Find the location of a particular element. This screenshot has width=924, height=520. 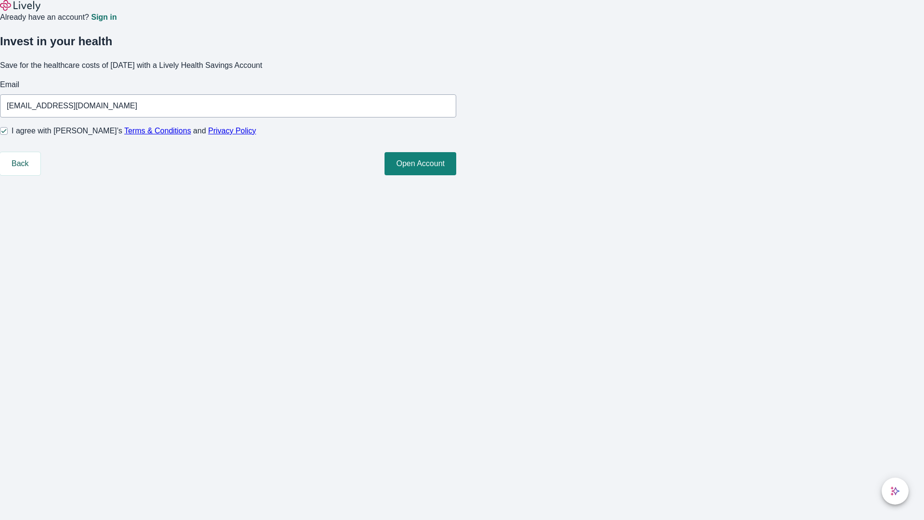

svg: Lively AI Assistant is located at coordinates (895, 491).